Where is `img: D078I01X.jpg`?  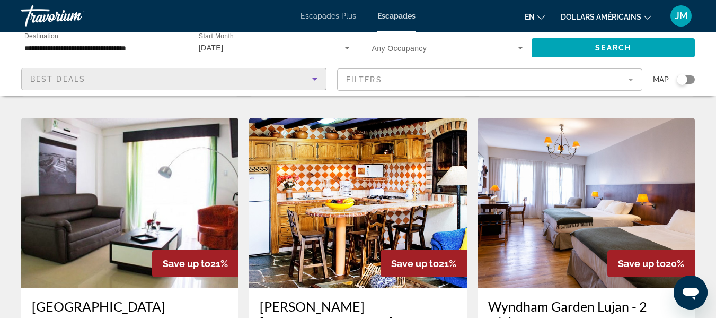
img: D078I01X.jpg is located at coordinates (130, 203).